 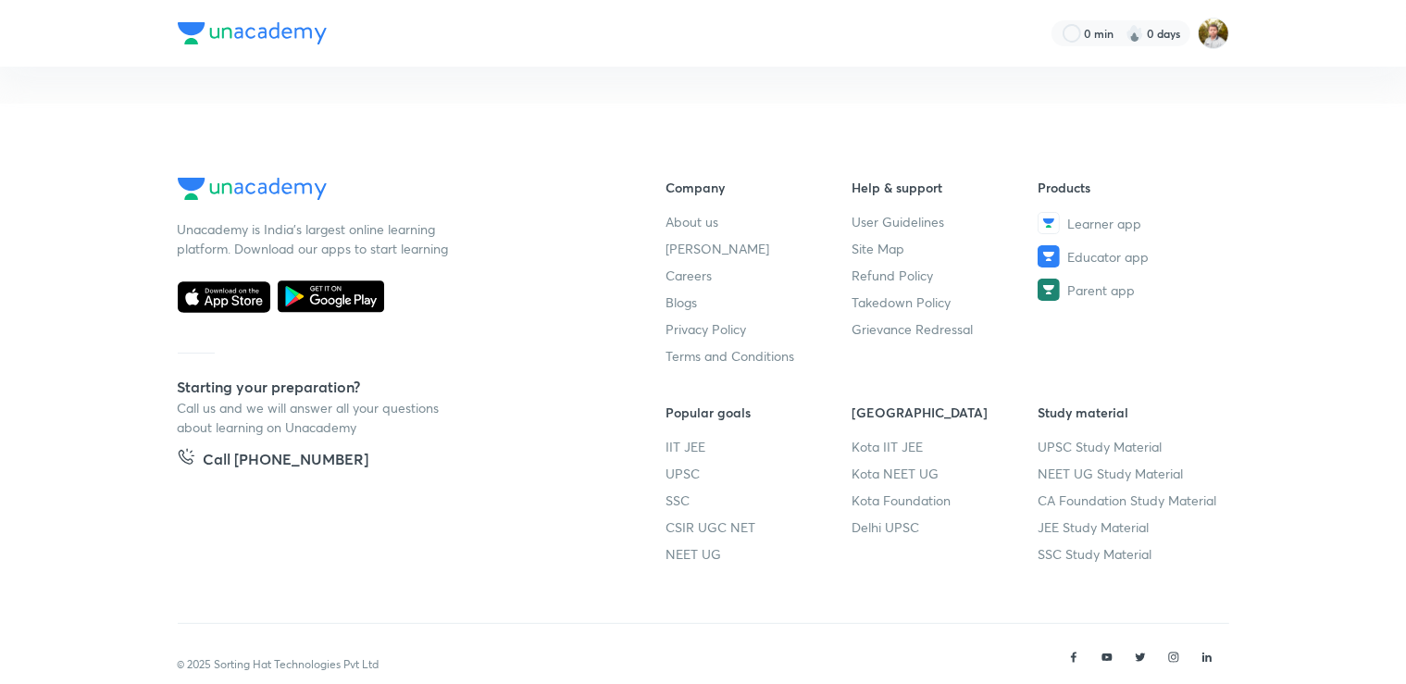 What do you see at coordinates (1131, 446) in the screenshot?
I see `a: UPSC Study Material` at bounding box center [1131, 446].